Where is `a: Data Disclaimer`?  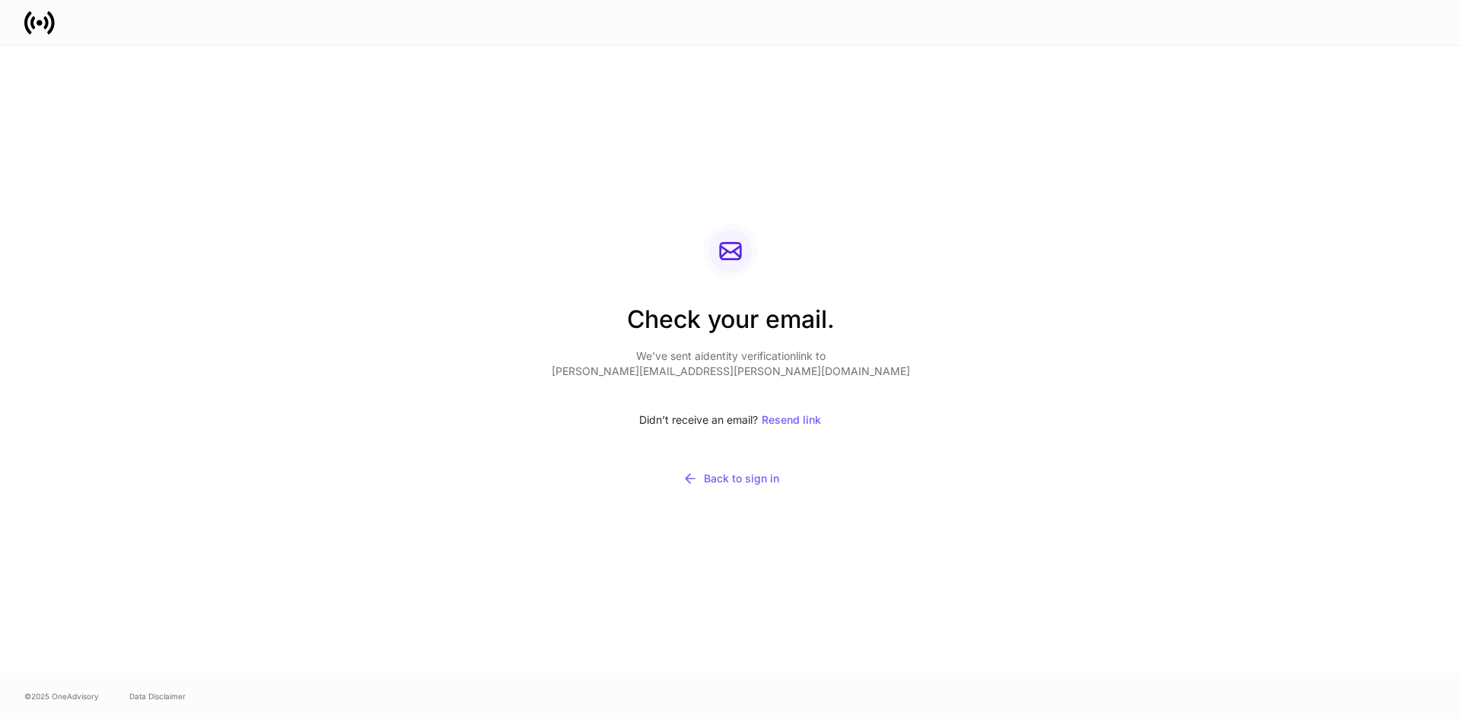
a: Data Disclaimer is located at coordinates (158, 696).